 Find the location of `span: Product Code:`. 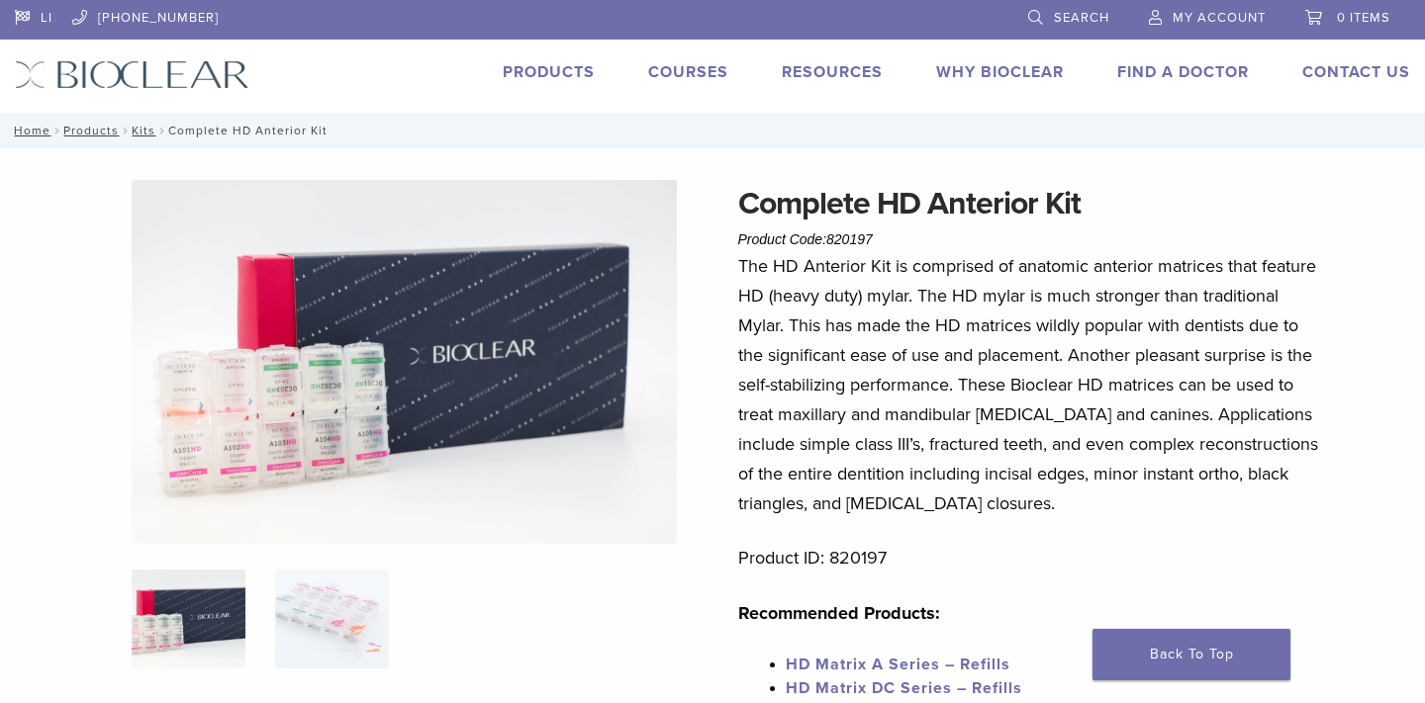

span: Product Code: is located at coordinates (805, 239).